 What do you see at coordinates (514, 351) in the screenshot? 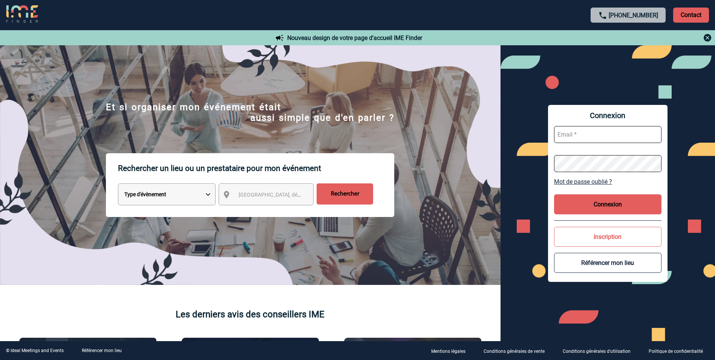
I see `p: Conditions générales de vente` at bounding box center [514, 351].